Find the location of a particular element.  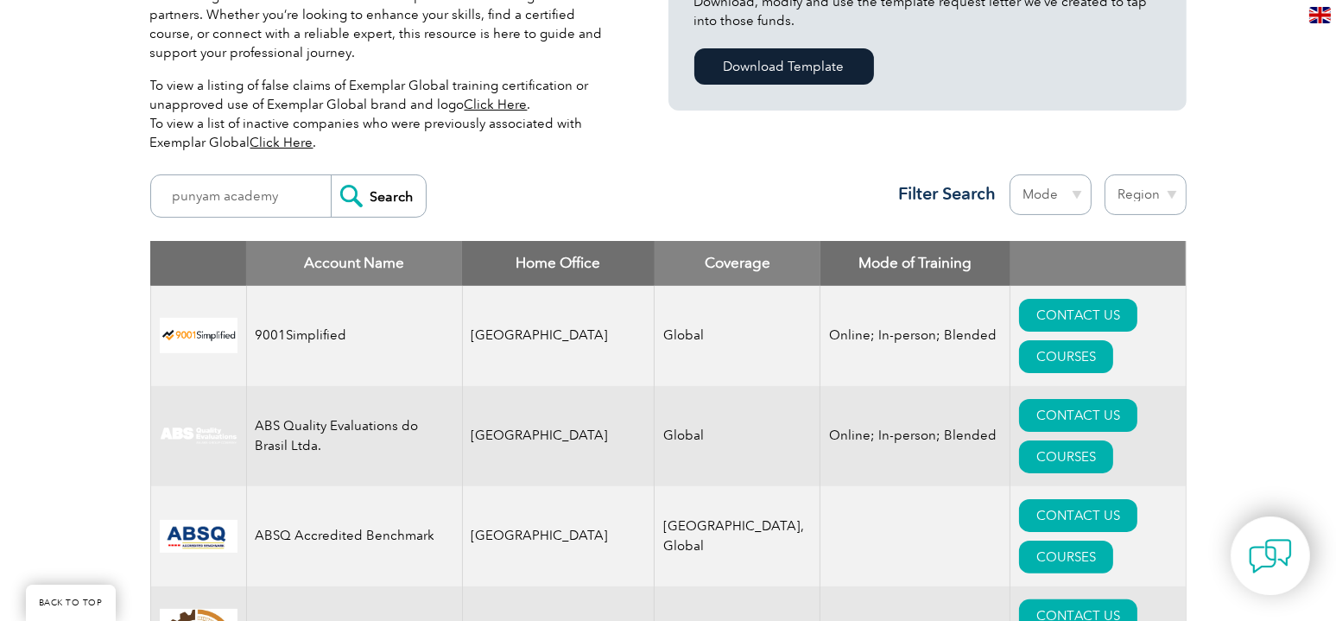

td: 9001Simplified is located at coordinates (354, 336).